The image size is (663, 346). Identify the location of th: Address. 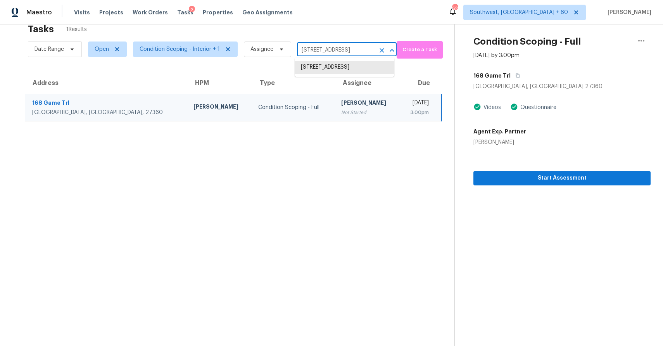
(106, 83).